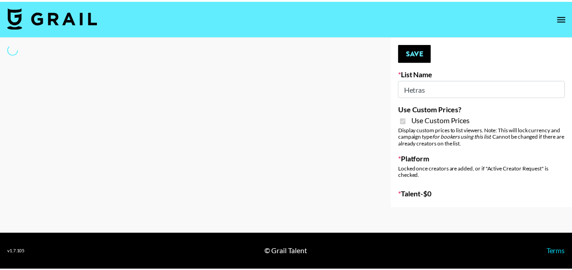 The image size is (572, 270). What do you see at coordinates (487, 109) in the screenshot?
I see `label: Use Custom Prices?` at bounding box center [487, 109].